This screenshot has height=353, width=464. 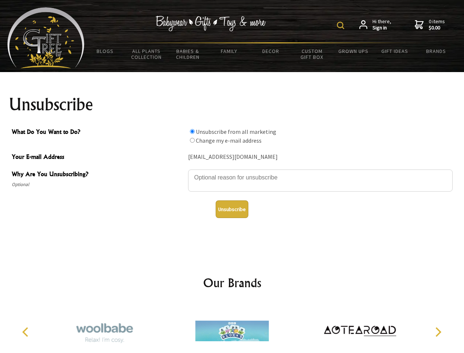 What do you see at coordinates (382, 28) in the screenshot?
I see `strong: Sign in` at bounding box center [382, 28].